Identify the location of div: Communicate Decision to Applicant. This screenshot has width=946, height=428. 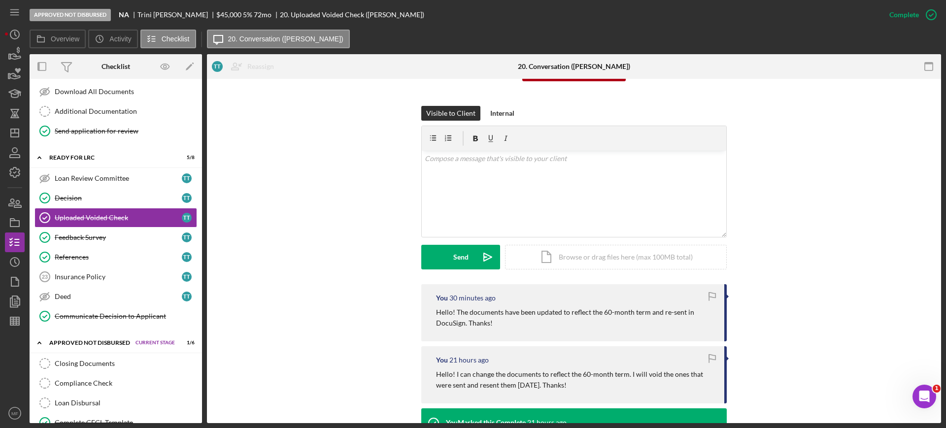
(126, 316).